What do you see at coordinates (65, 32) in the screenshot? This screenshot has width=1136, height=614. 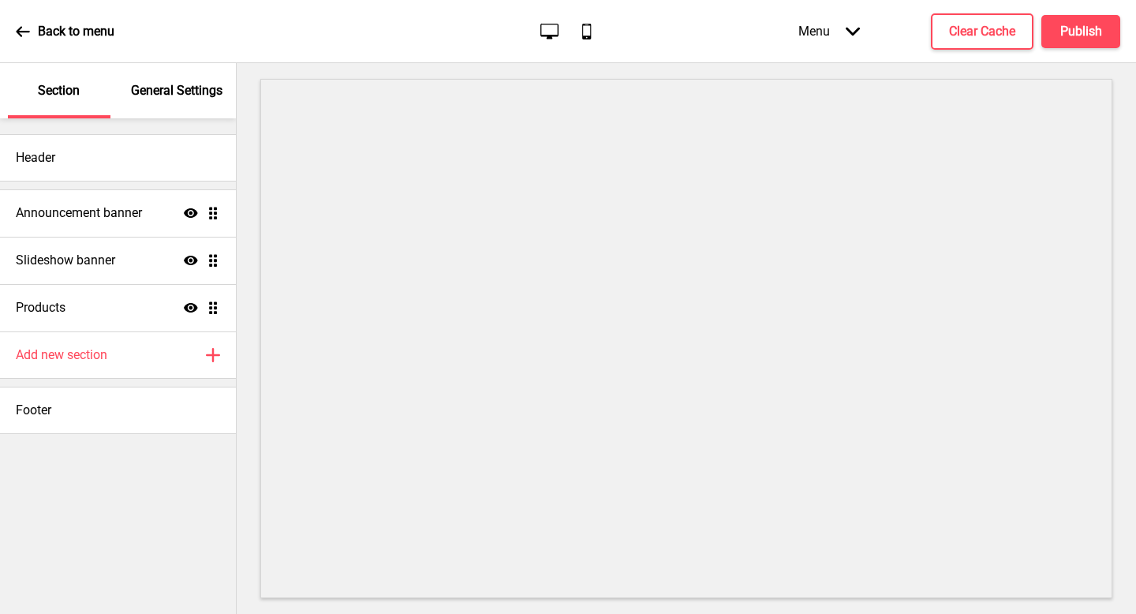 I see `a: Back to menu` at bounding box center [65, 32].